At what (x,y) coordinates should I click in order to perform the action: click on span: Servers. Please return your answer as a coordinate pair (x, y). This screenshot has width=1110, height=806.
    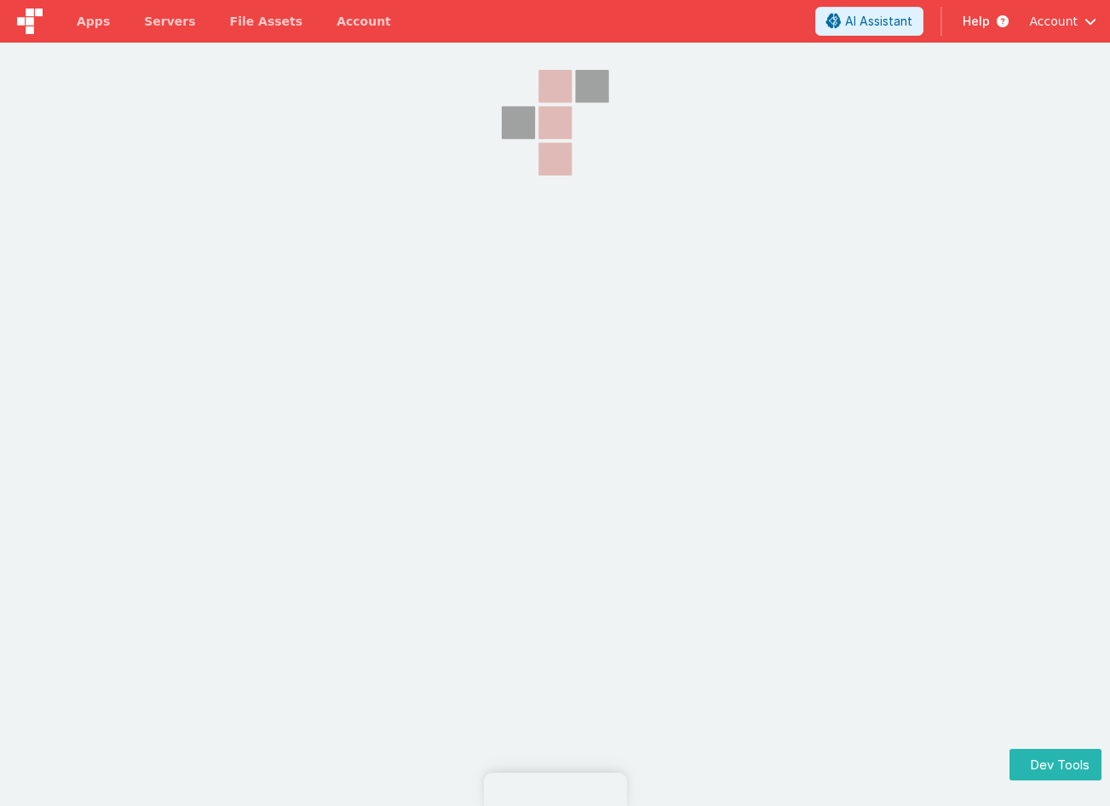
    Looking at the image, I should click on (169, 21).